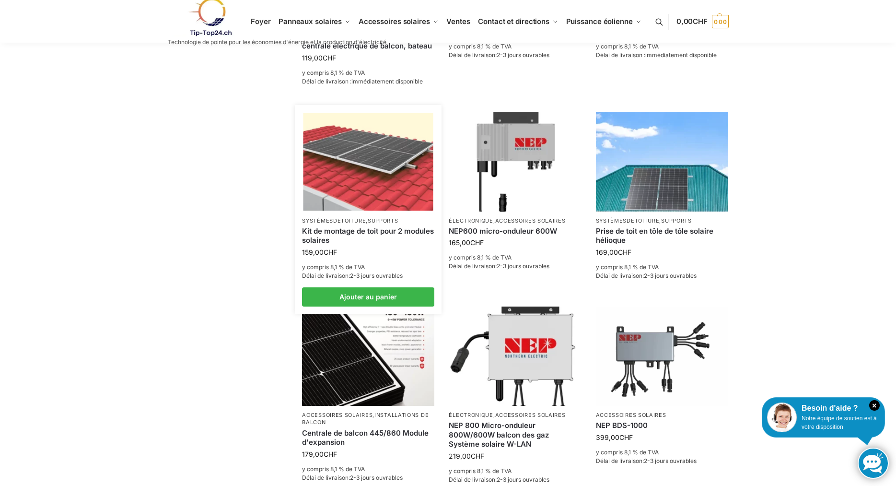 This screenshot has height=486, width=896. I want to click on span: Accessoires solaires, so click(394, 21).